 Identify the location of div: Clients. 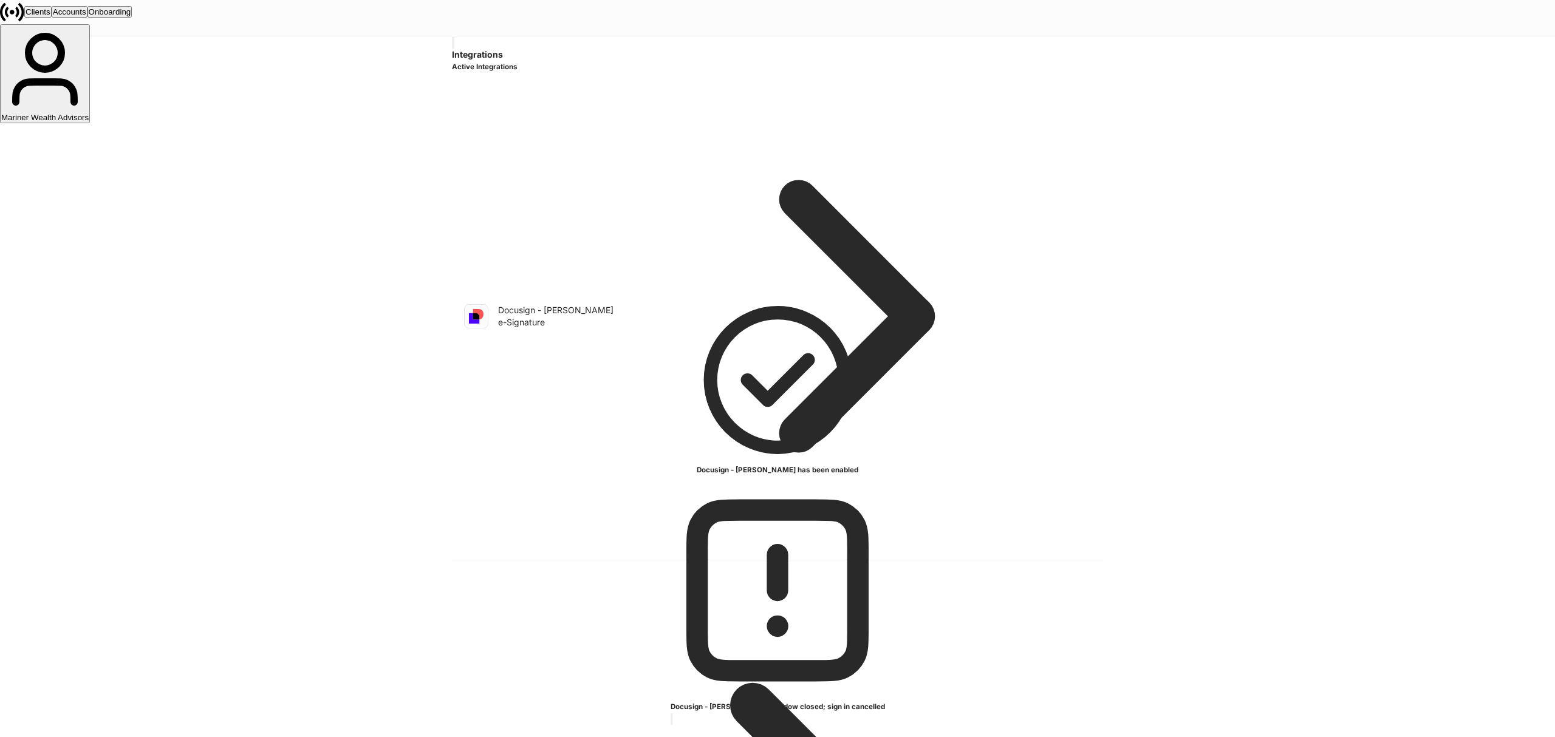
(38, 12).